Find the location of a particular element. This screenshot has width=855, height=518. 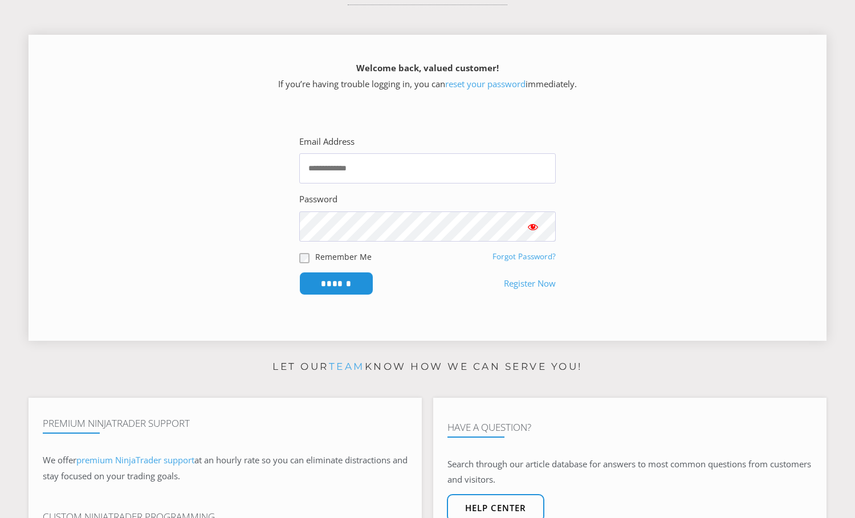

p: Search through our article database for answers to most common questions from customers and visit... is located at coordinates (630, 473).